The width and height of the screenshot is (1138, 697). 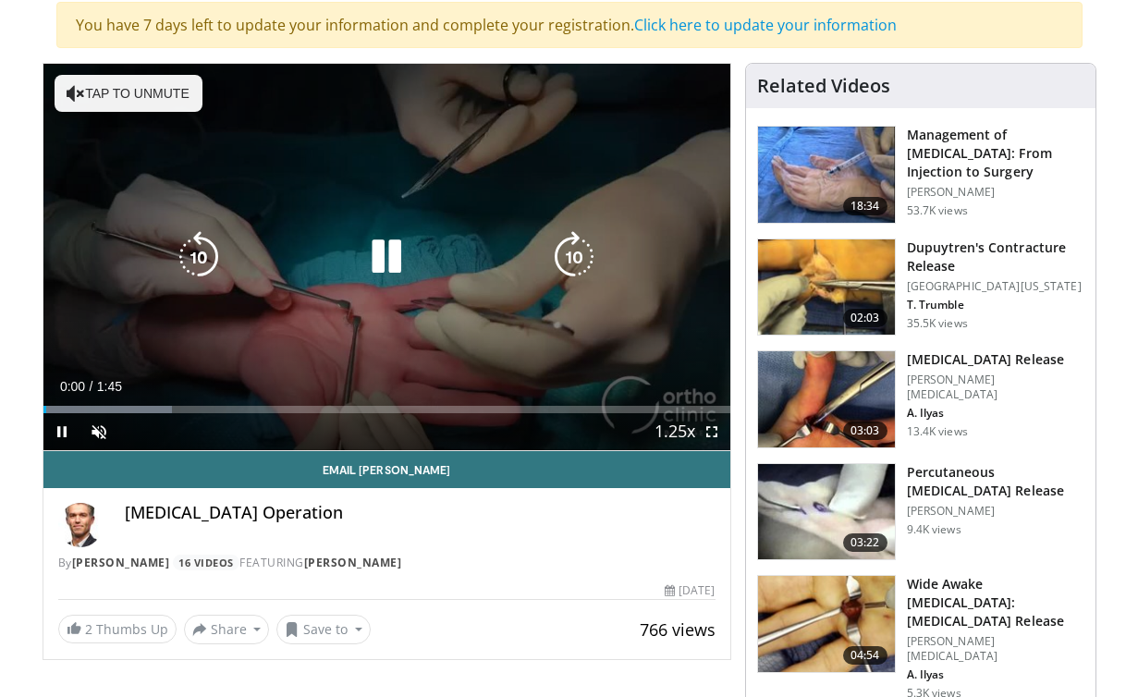 I want to click on button: Pause, so click(x=62, y=432).